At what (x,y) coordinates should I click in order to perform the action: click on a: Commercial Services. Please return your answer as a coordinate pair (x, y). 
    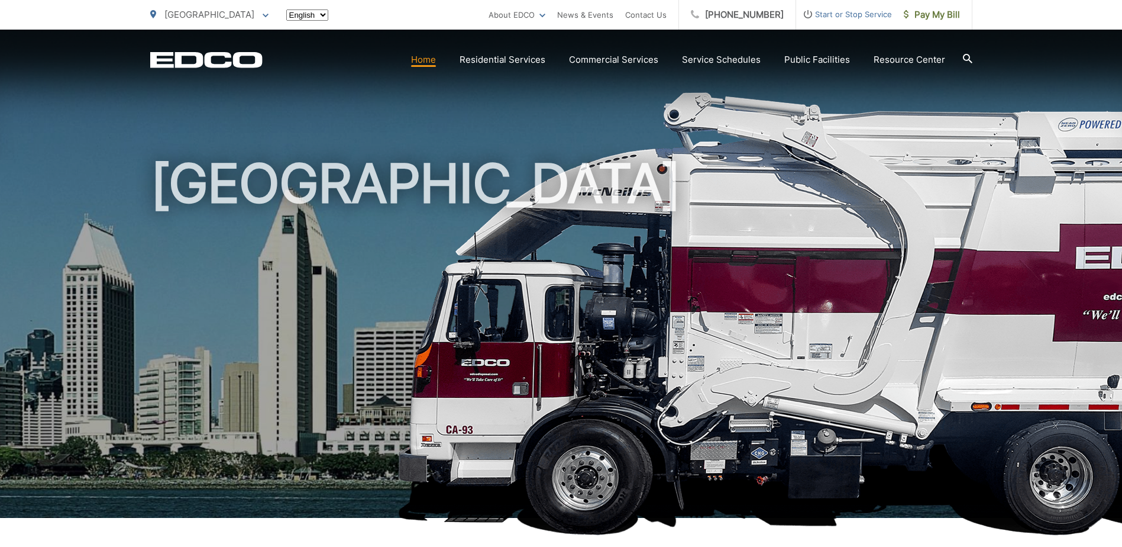
    Looking at the image, I should click on (614, 60).